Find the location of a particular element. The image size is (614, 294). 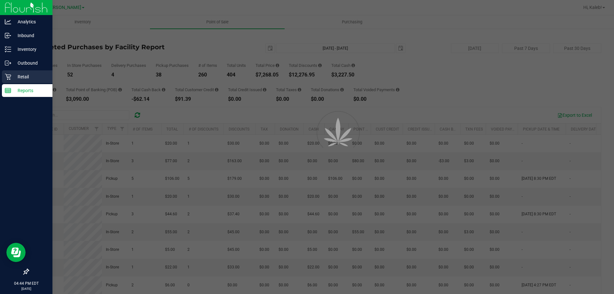

p: Reports is located at coordinates (30, 90).